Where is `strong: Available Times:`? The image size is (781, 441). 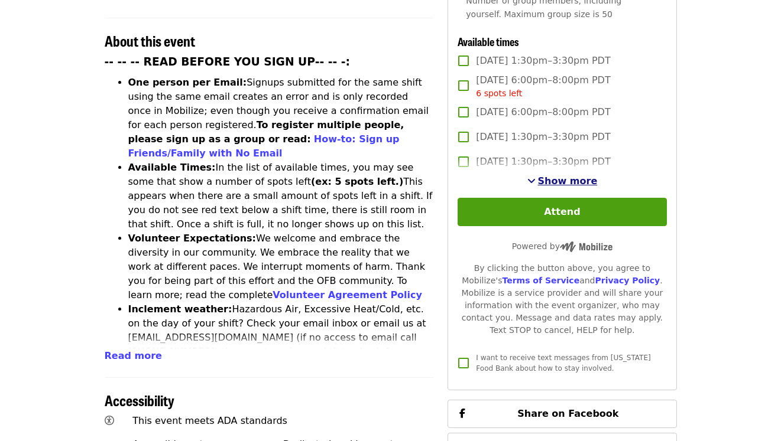
strong: Available Times: is located at coordinates (172, 167).